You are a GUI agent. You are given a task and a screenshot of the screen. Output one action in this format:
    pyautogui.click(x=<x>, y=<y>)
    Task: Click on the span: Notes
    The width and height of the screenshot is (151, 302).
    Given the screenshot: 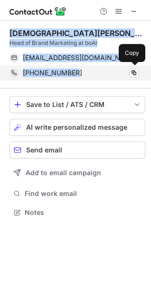 What is the action you would take?
    pyautogui.click(x=83, y=213)
    